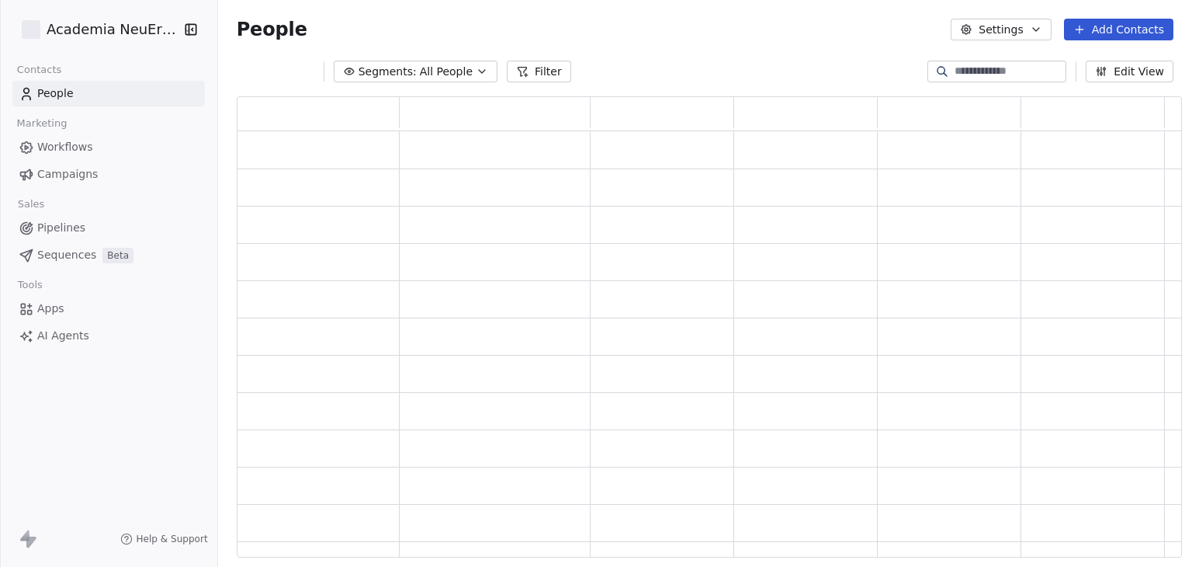 The height and width of the screenshot is (567, 1192). What do you see at coordinates (31, 204) in the screenshot?
I see `span: Sales` at bounding box center [31, 204].